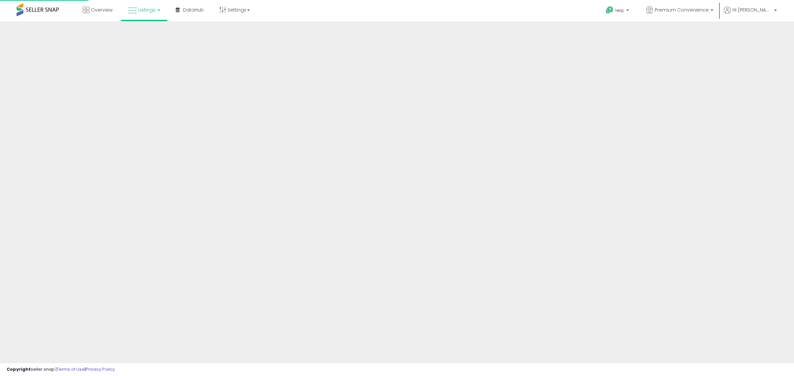  What do you see at coordinates (193, 10) in the screenshot?
I see `span: DataHub` at bounding box center [193, 10].